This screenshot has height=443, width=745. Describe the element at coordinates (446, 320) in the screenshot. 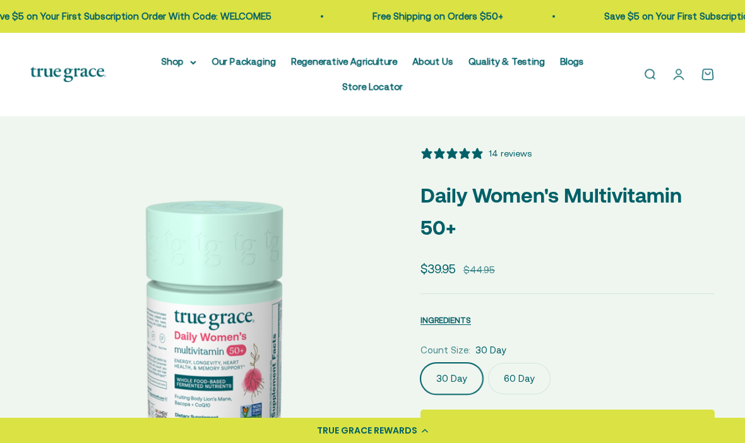

I see `button: INGREDIENTS` at that location.